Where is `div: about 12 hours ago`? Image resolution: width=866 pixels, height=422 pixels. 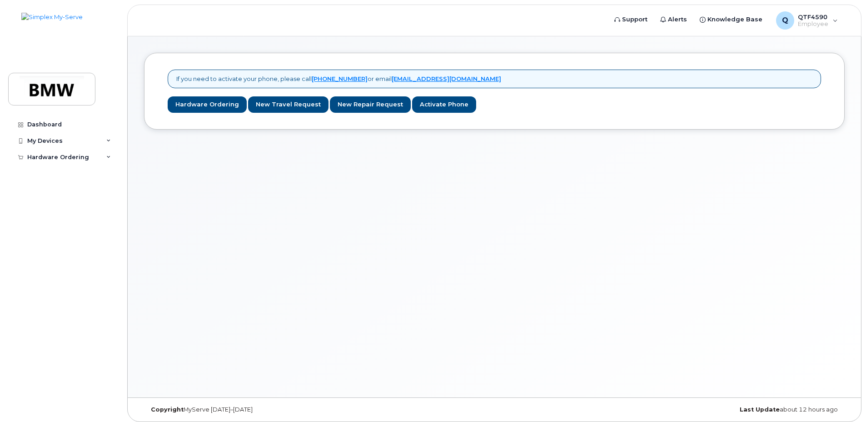
div: about 12 hours ago is located at coordinates (728, 409).